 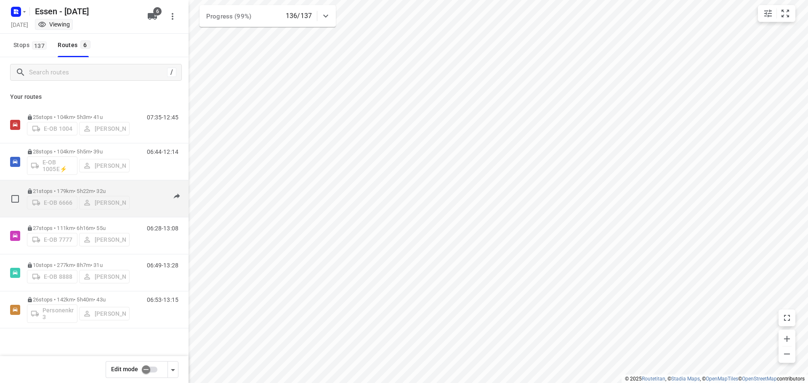 I want to click on div: Routes, so click(x=75, y=45).